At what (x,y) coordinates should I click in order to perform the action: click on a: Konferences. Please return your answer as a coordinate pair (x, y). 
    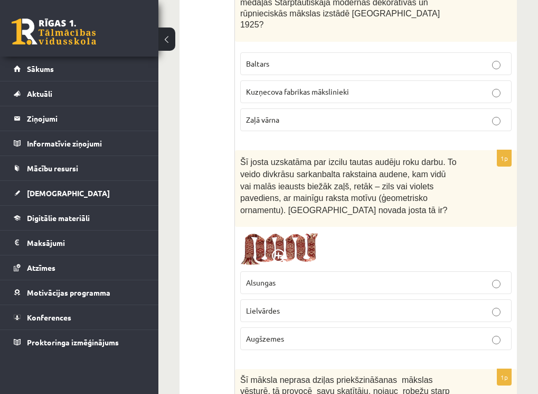
    Looking at the image, I should click on (79, 317).